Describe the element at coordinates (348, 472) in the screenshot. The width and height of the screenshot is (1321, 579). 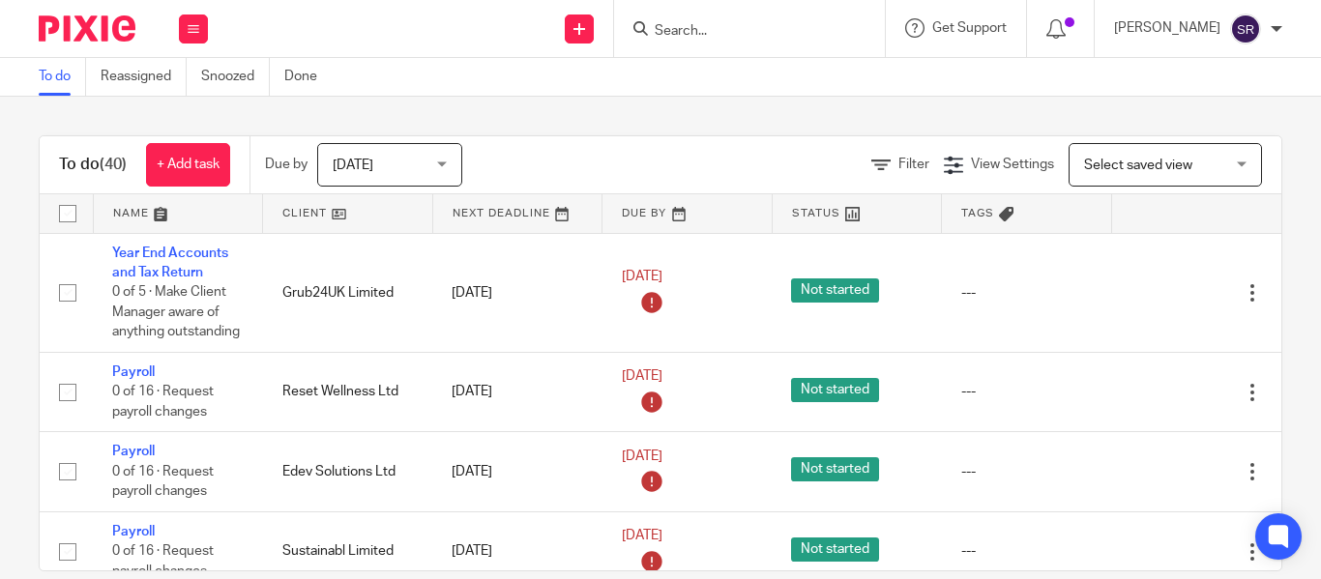
I see `td: Edev Solutions Ltd` at that location.